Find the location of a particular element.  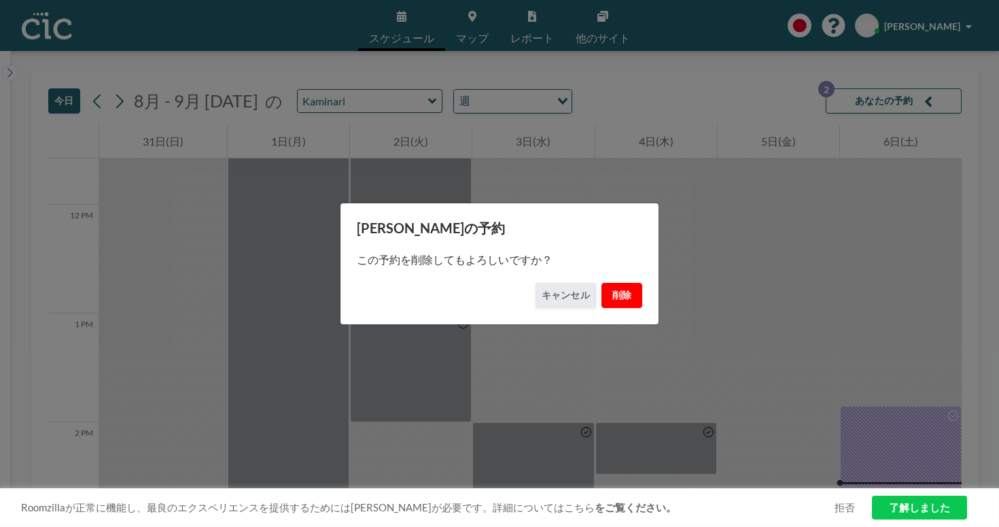

a: 了解しました is located at coordinates (919, 507).